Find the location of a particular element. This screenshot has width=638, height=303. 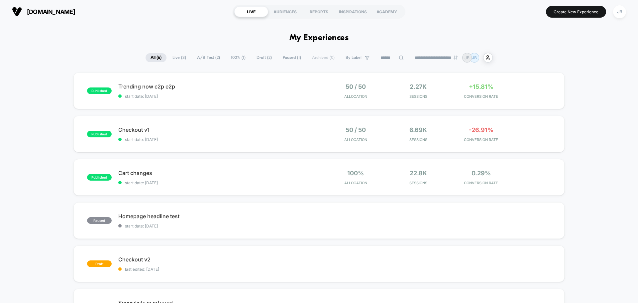

div: AUDIENCES is located at coordinates (285, 12).